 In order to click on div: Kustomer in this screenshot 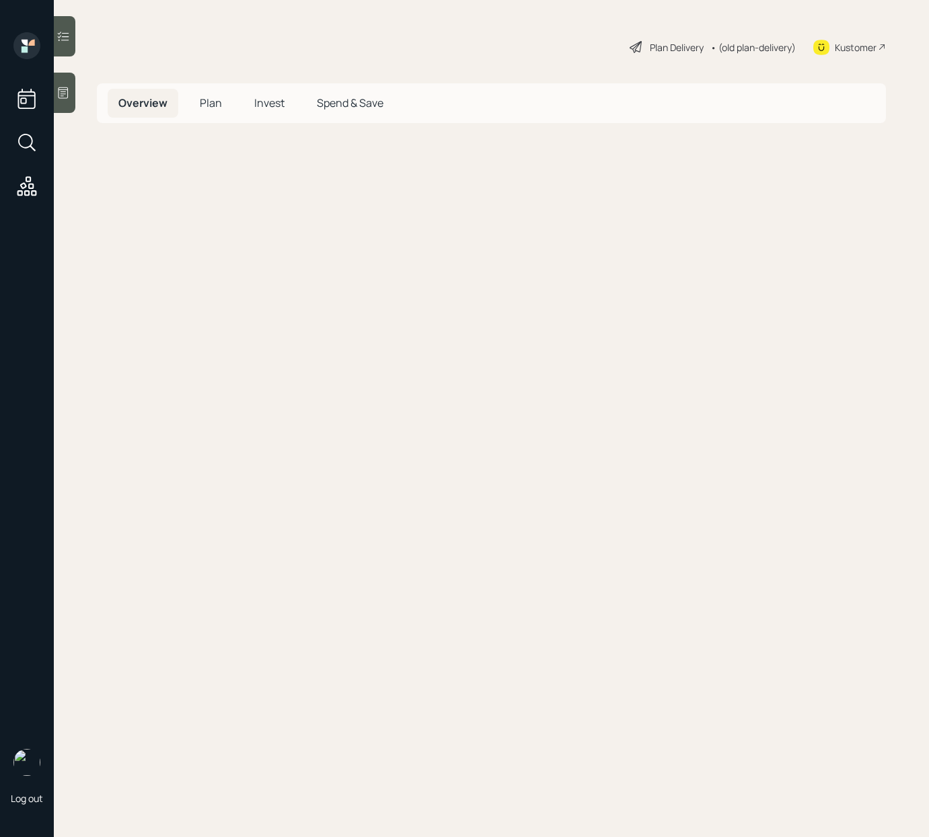, I will do `click(855, 47)`.